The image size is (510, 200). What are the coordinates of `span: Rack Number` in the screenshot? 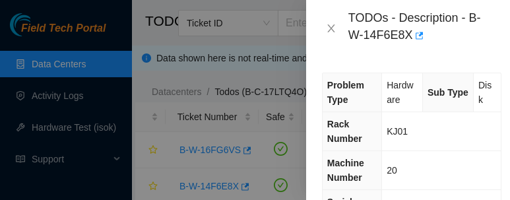 It's located at (344, 131).